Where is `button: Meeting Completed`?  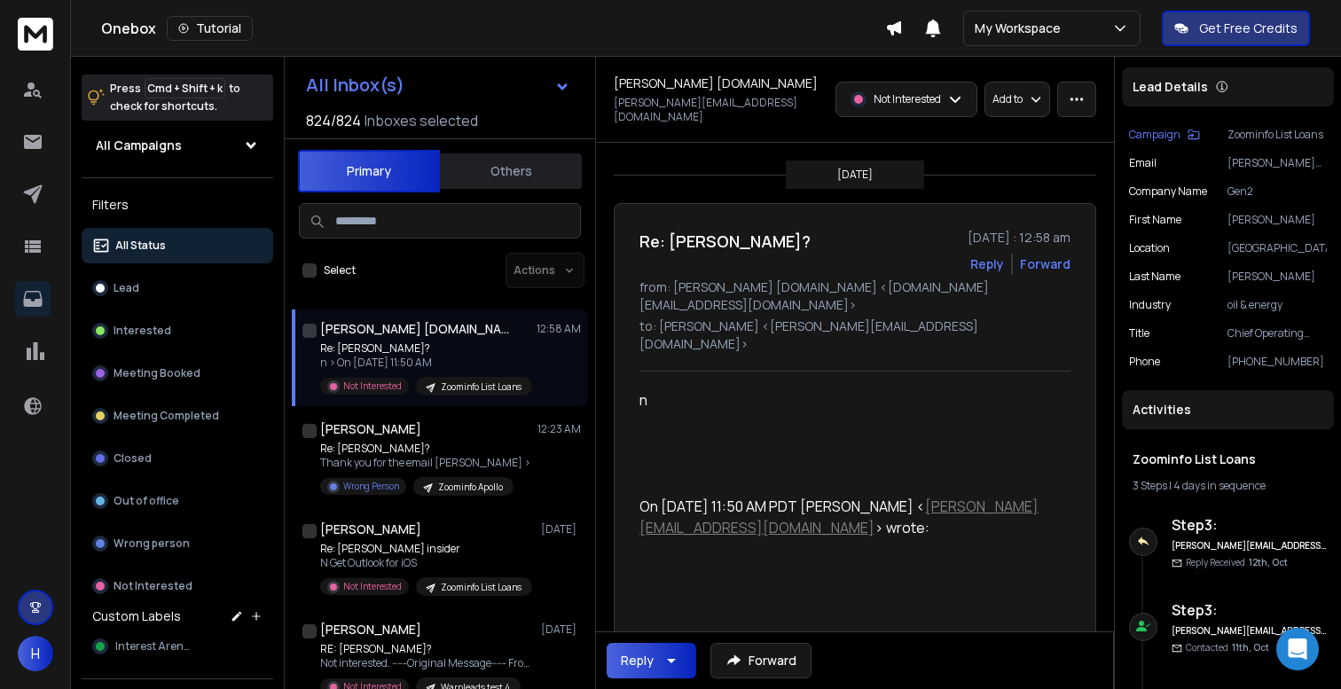
button: Meeting Completed is located at coordinates (177, 416).